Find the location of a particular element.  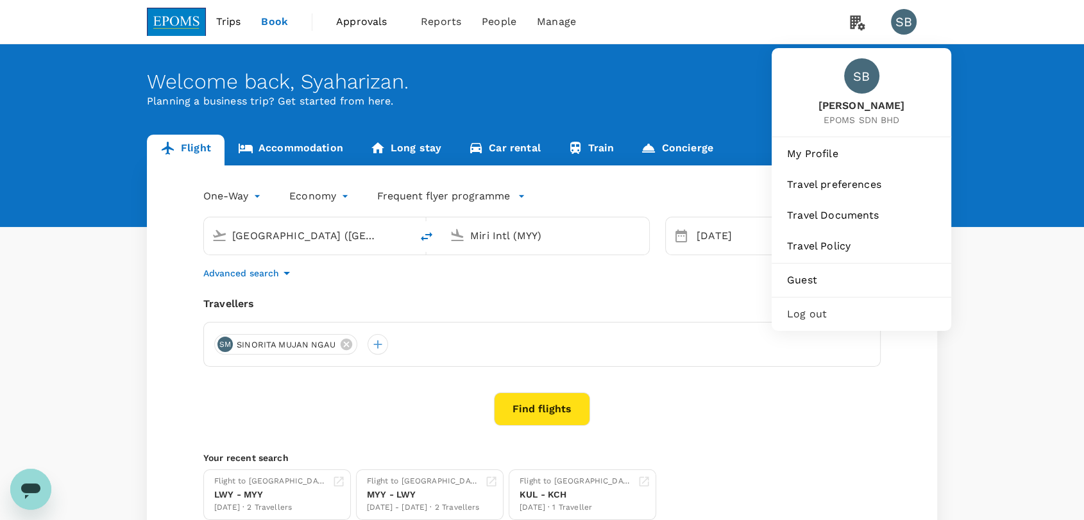

div: SMSINORITA MUJAN NGAU is located at coordinates (285, 344).